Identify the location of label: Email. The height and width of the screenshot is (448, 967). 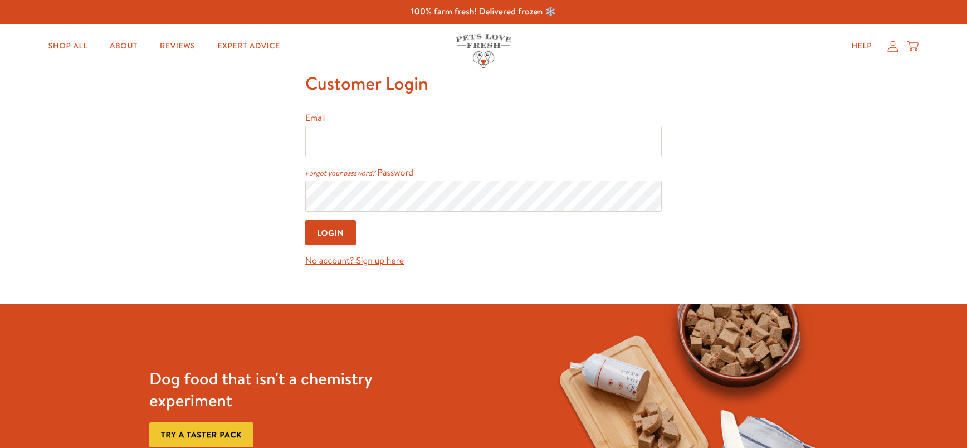
(315, 118).